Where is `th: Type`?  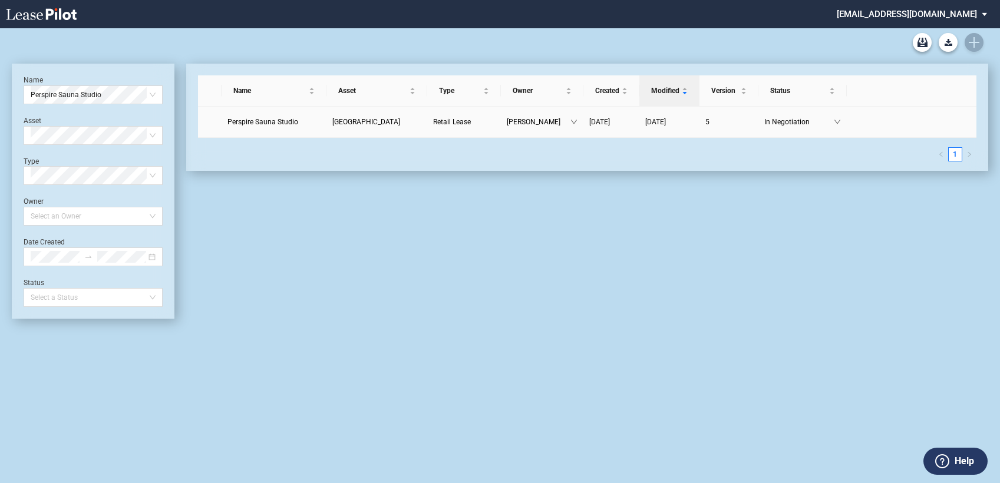 th: Type is located at coordinates (464, 91).